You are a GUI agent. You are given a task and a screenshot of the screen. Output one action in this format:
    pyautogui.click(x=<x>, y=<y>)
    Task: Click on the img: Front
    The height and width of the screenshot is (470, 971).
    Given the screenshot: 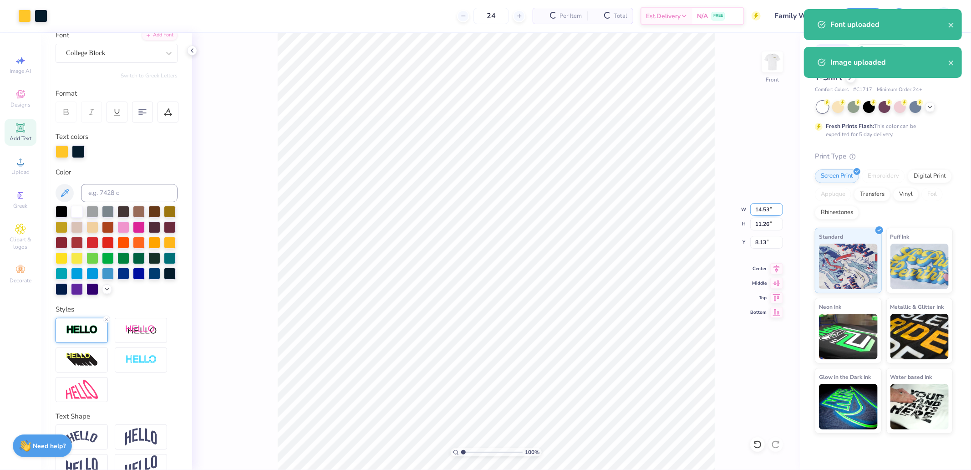 What is the action you would take?
    pyautogui.click(x=773, y=62)
    